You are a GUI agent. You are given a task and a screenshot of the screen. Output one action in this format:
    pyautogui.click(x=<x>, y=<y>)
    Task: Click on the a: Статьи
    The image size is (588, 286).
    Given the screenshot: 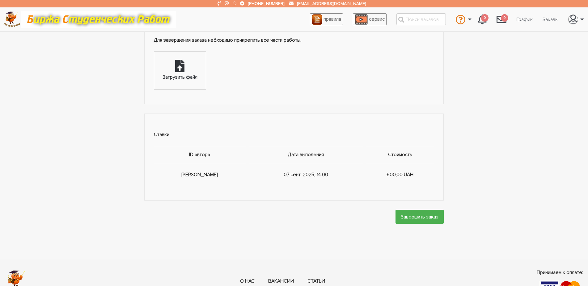 What is the action you would take?
    pyautogui.click(x=316, y=282)
    